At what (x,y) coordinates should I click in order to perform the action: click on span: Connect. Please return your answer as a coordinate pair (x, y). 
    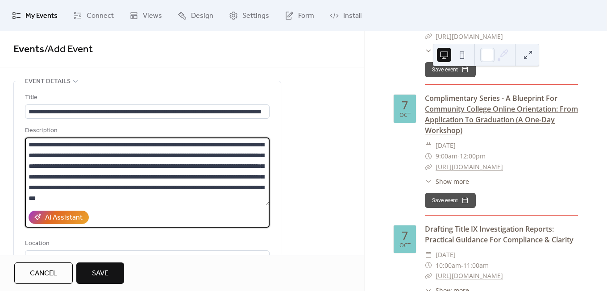
    Looking at the image, I should click on (100, 16).